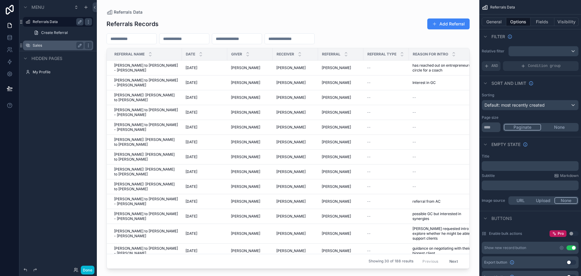  I want to click on a: Sales, so click(57, 45).